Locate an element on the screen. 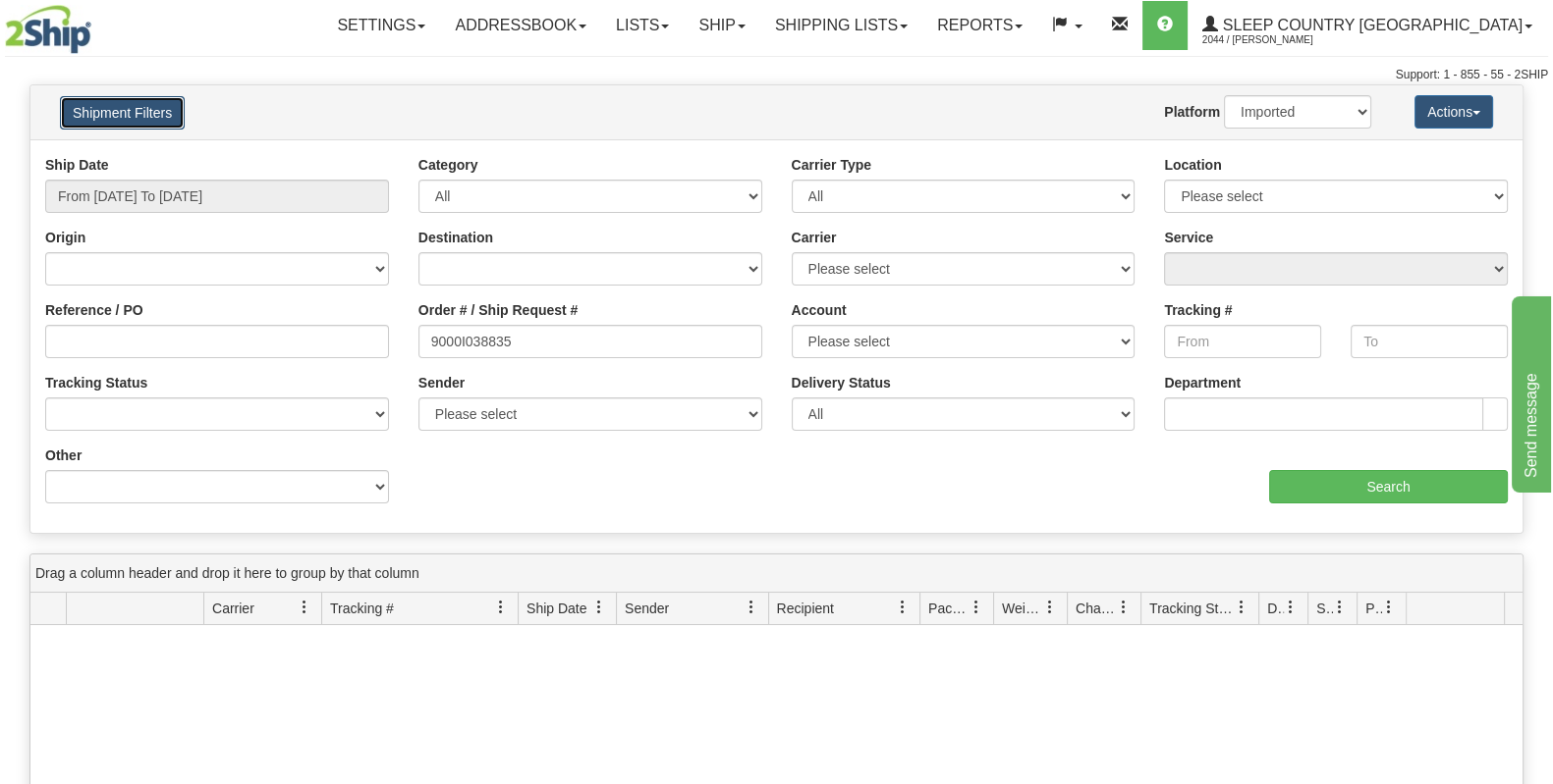 Image resolution: width=1553 pixels, height=784 pixels. label: Carrier Type is located at coordinates (830, 165).